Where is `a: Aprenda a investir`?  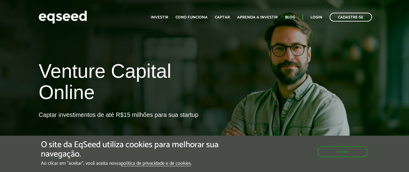 a: Aprenda a investir is located at coordinates (258, 17).